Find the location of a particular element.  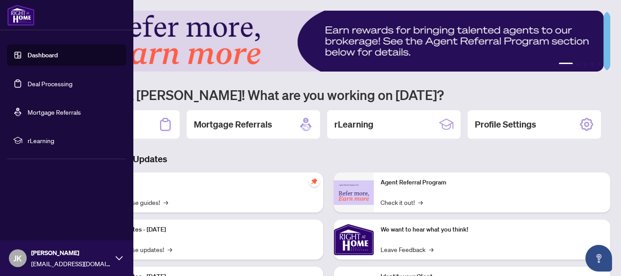

a: Leave Feedback→ is located at coordinates (407, 249).